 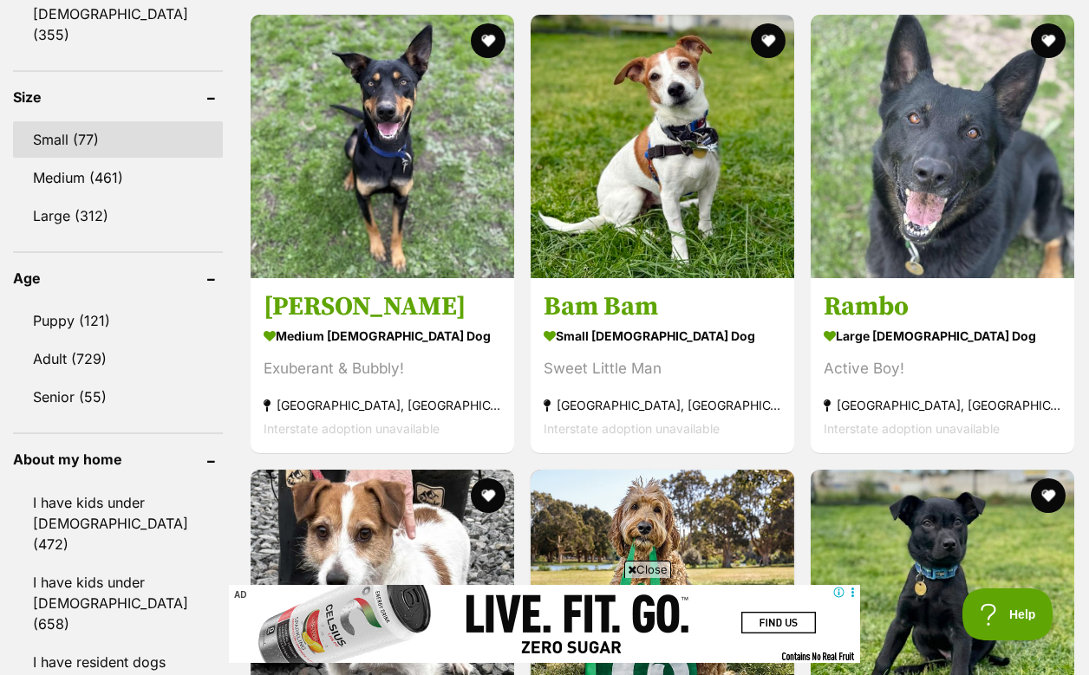 What do you see at coordinates (382, 146) in the screenshot?
I see `img: Roy - Australian Kelpie Dog` at bounding box center [382, 146].